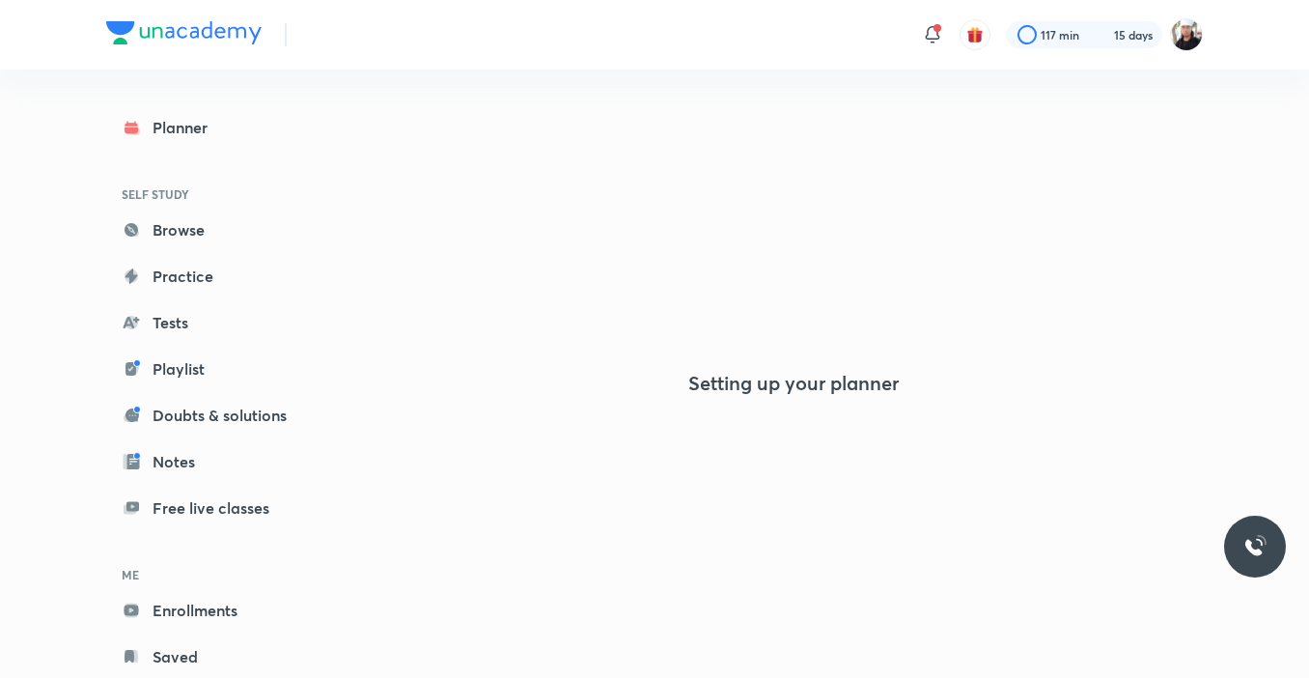 The image size is (1309, 678). What do you see at coordinates (218, 508) in the screenshot?
I see `a: Free live classes` at bounding box center [218, 508].